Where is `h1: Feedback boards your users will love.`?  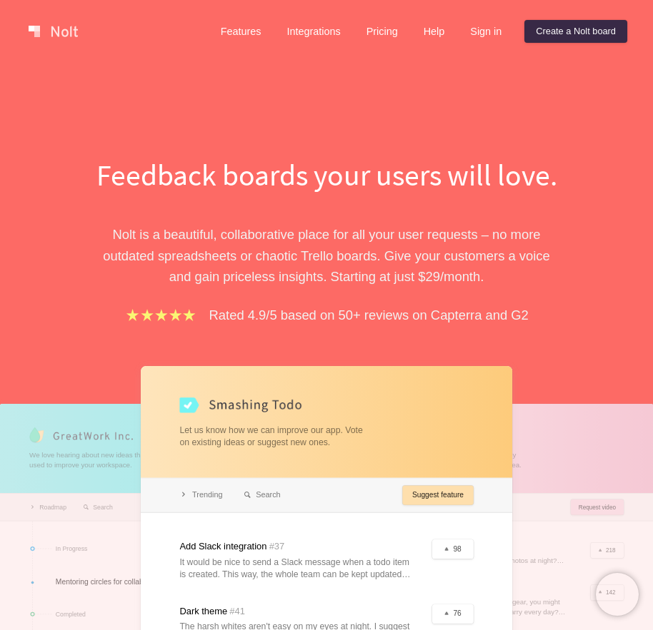
h1: Feedback boards your users will love. is located at coordinates (326, 175).